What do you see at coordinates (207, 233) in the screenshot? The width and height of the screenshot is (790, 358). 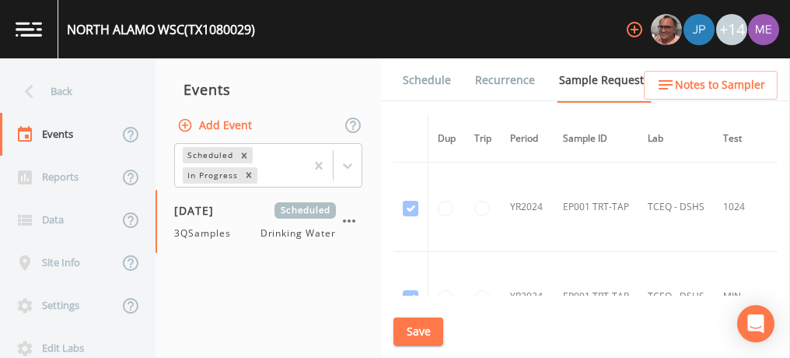 I see `span: 3QSamples` at bounding box center [207, 233].